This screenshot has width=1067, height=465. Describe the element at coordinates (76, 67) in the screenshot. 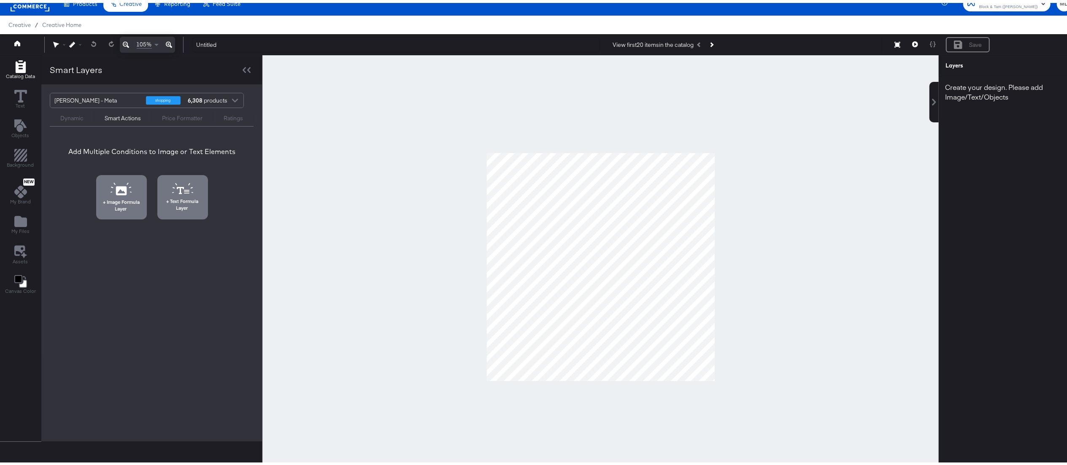

I see `div: Smart Layers` at that location.